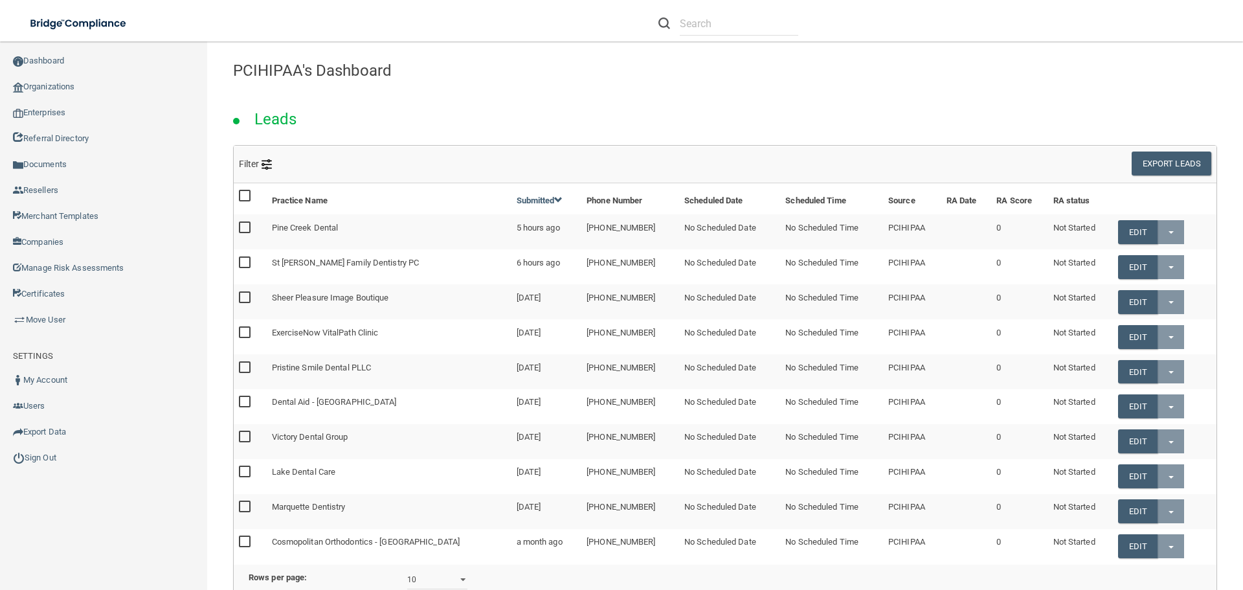  What do you see at coordinates (79, 23) in the screenshot?
I see `img: bridge_compliance_login_screen.278c3ca4.svg` at bounding box center [79, 23].